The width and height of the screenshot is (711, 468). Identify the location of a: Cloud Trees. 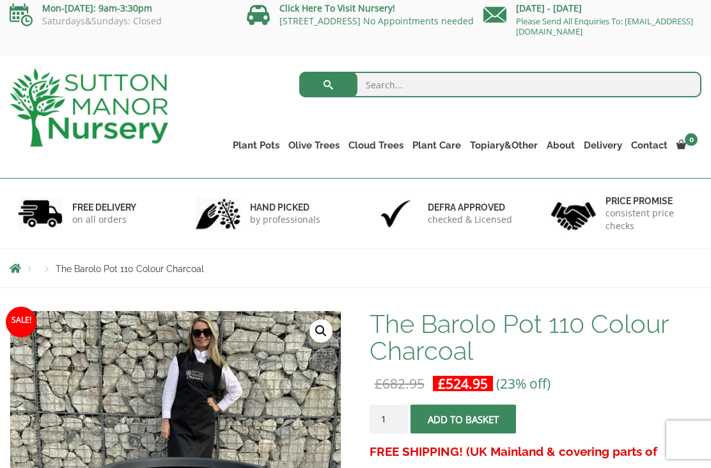
(376, 145).